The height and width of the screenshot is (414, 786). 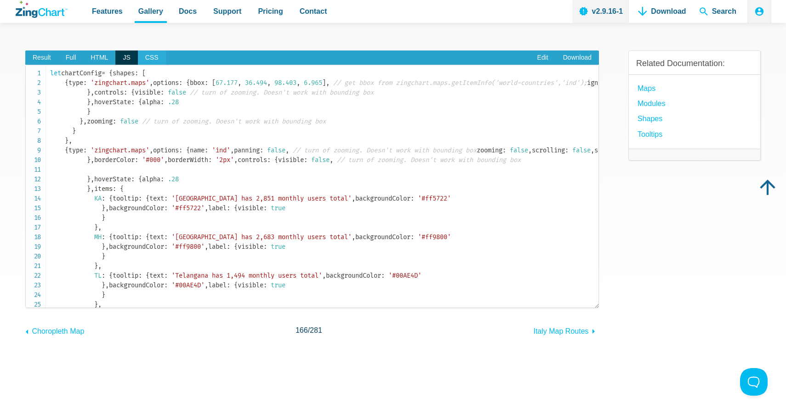 I want to click on span: Docs, so click(x=187, y=11).